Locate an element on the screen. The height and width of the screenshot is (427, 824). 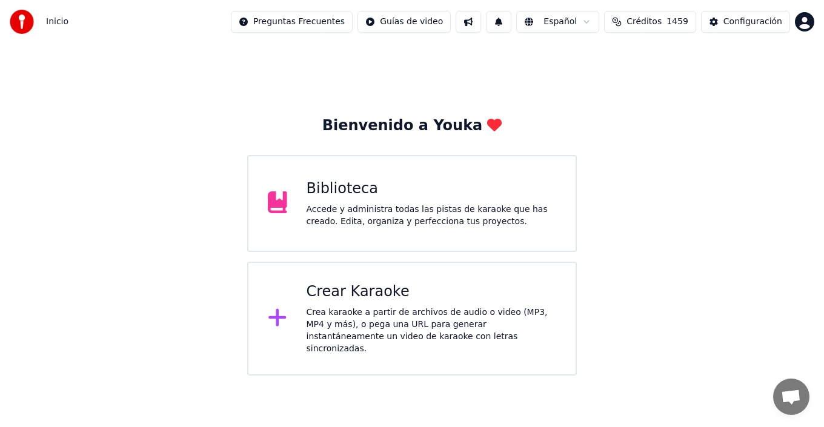
div: Bienvenido a Youka is located at coordinates (412, 126).